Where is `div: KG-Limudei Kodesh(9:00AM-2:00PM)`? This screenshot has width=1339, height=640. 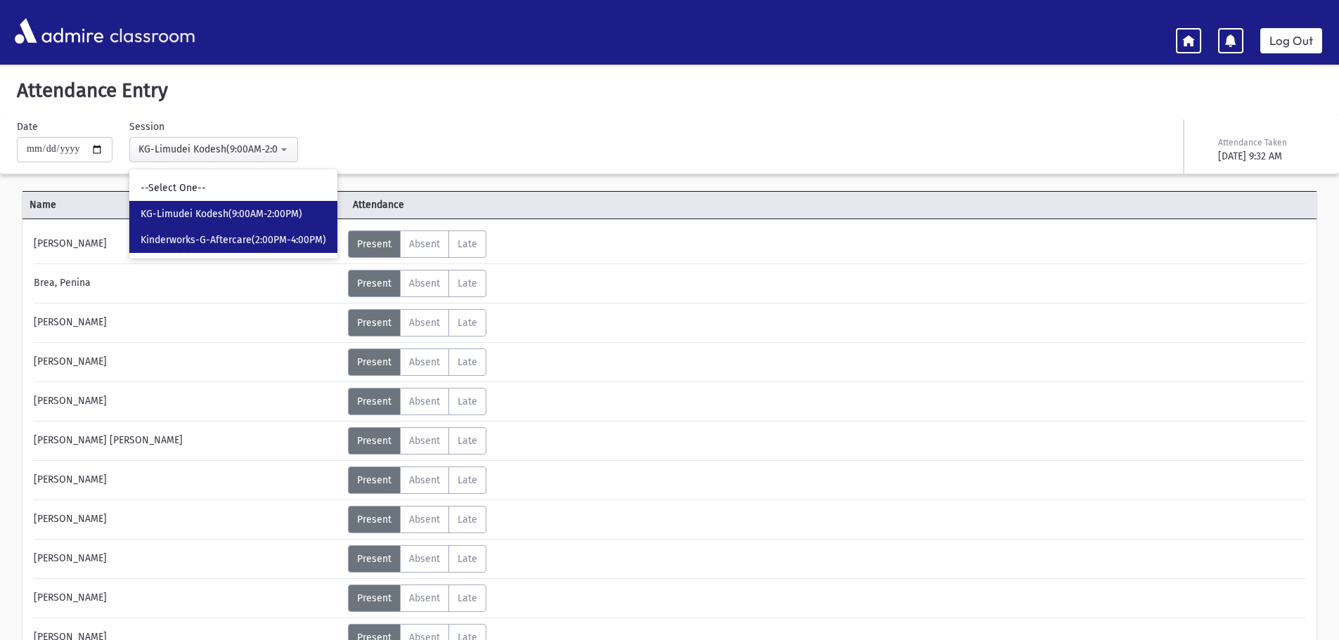
div: KG-Limudei Kodesh(9:00AM-2:00PM) is located at coordinates (208, 149).